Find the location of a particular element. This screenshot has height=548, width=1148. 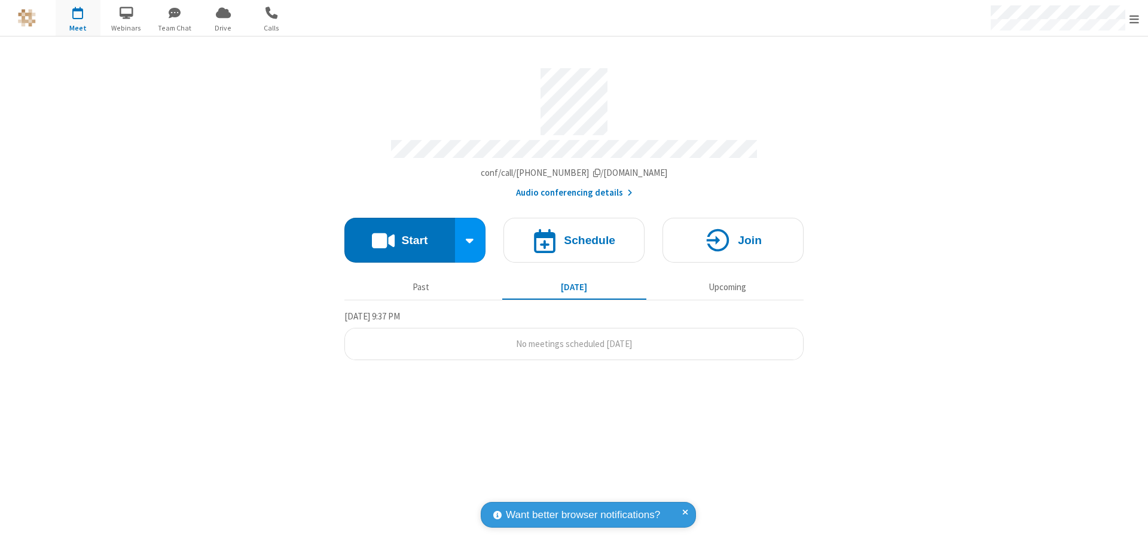

span: Drive is located at coordinates (223, 28).